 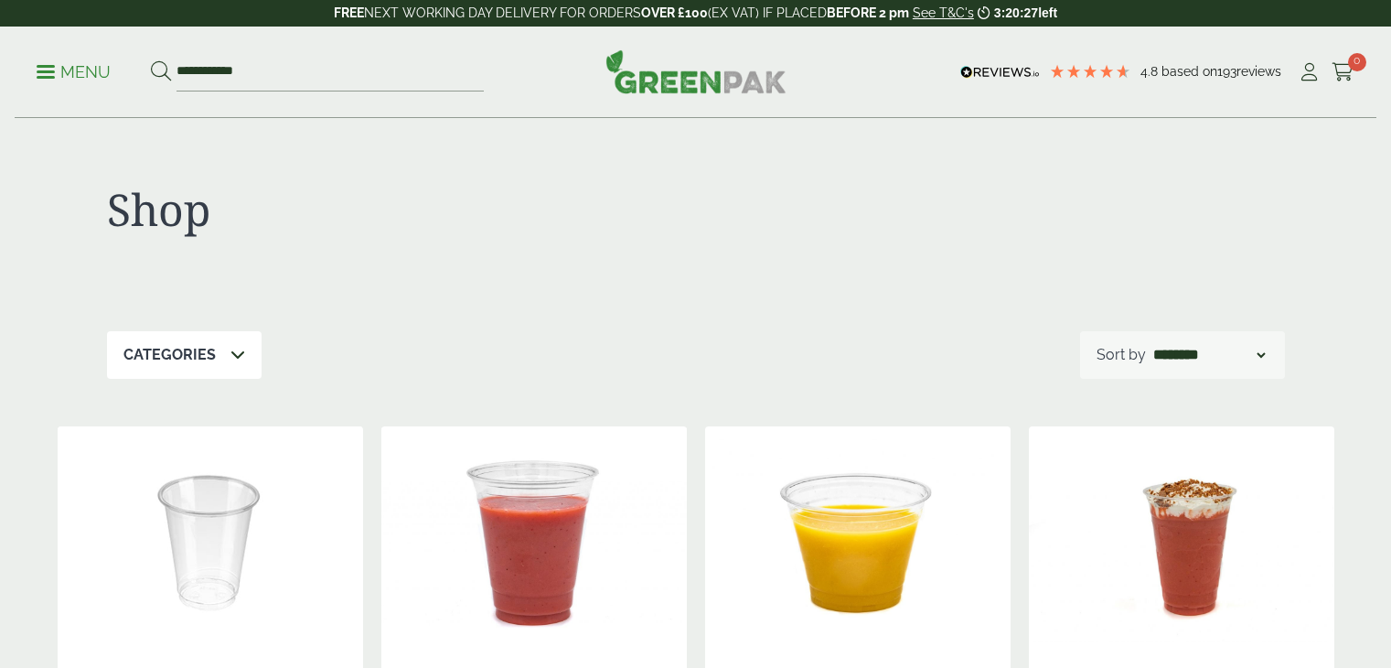 I want to click on span: 4.8, so click(x=1151, y=71).